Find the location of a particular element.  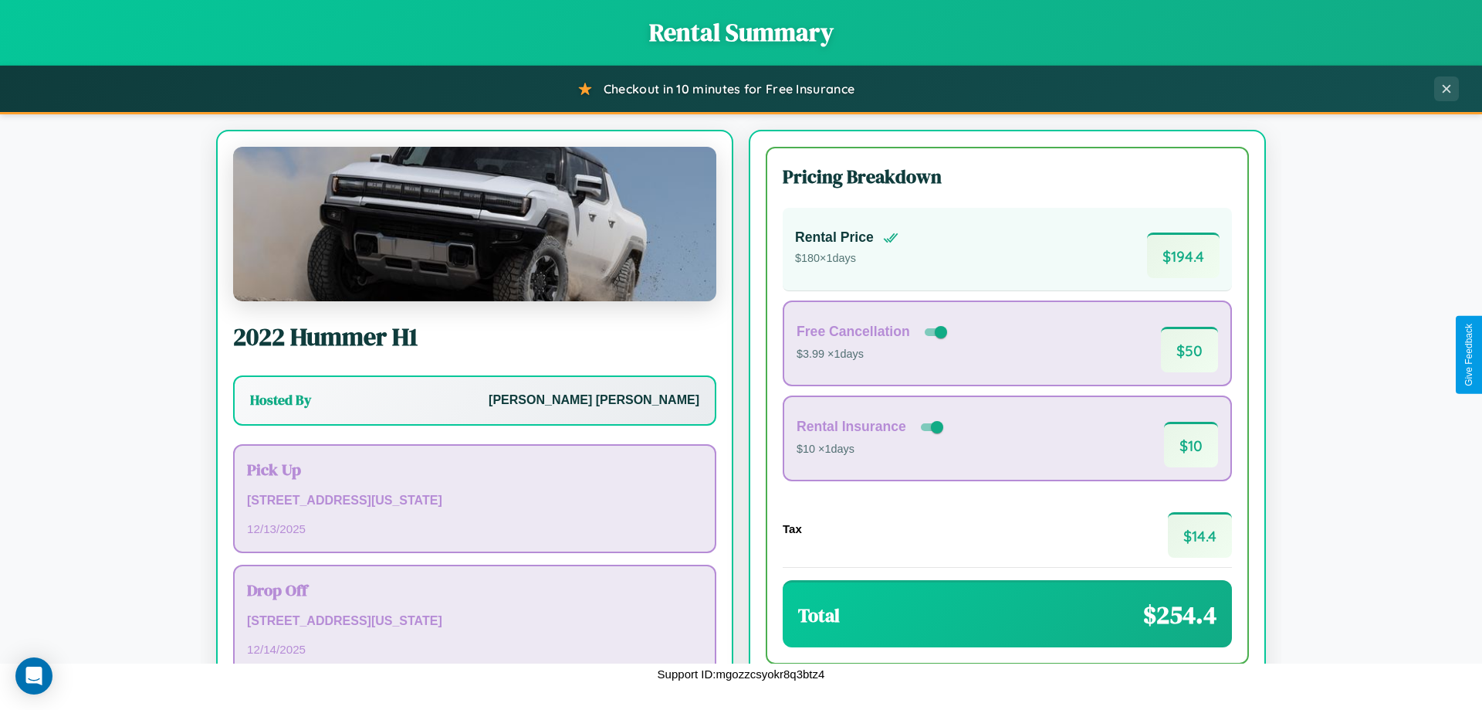

h3: Drop Off is located at coordinates (475, 589).